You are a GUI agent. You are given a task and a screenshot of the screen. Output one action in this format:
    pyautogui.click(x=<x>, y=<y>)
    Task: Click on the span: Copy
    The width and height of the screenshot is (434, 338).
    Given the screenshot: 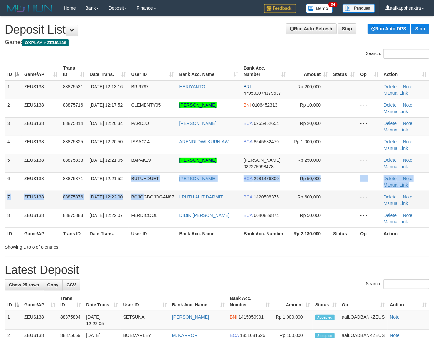 What is the action you would take?
    pyautogui.click(x=53, y=285)
    